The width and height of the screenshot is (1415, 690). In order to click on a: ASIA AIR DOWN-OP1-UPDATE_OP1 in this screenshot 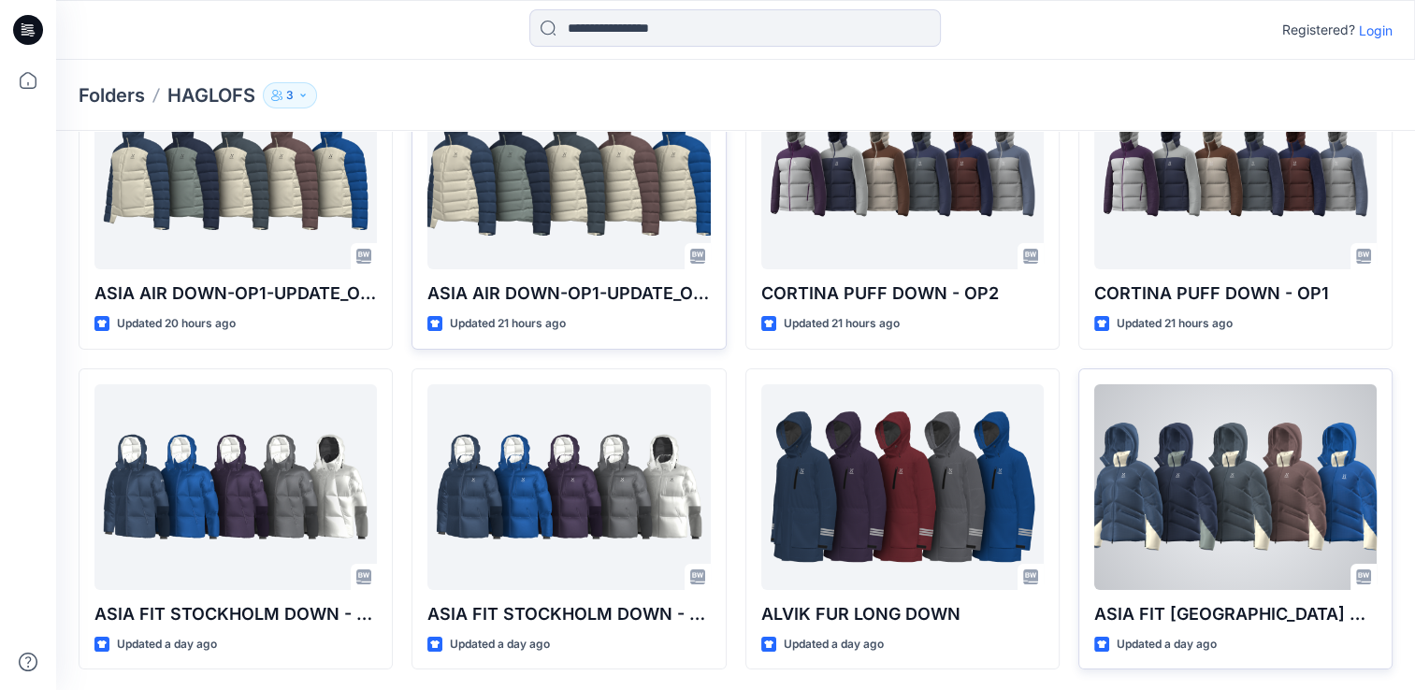, I will do `click(569, 166)`.